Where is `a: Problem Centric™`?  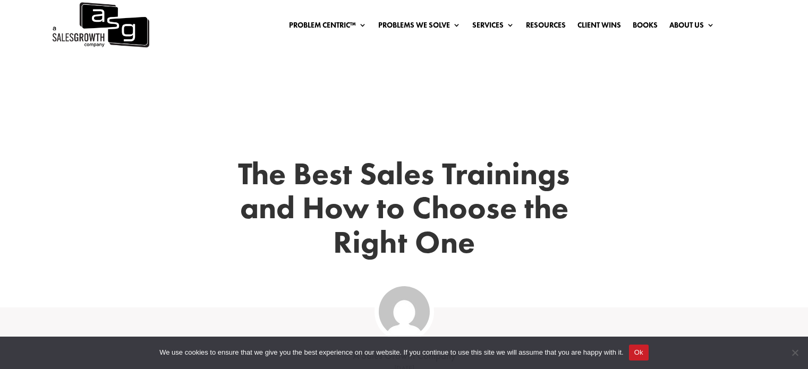
a: Problem Centric™ is located at coordinates (328, 27).